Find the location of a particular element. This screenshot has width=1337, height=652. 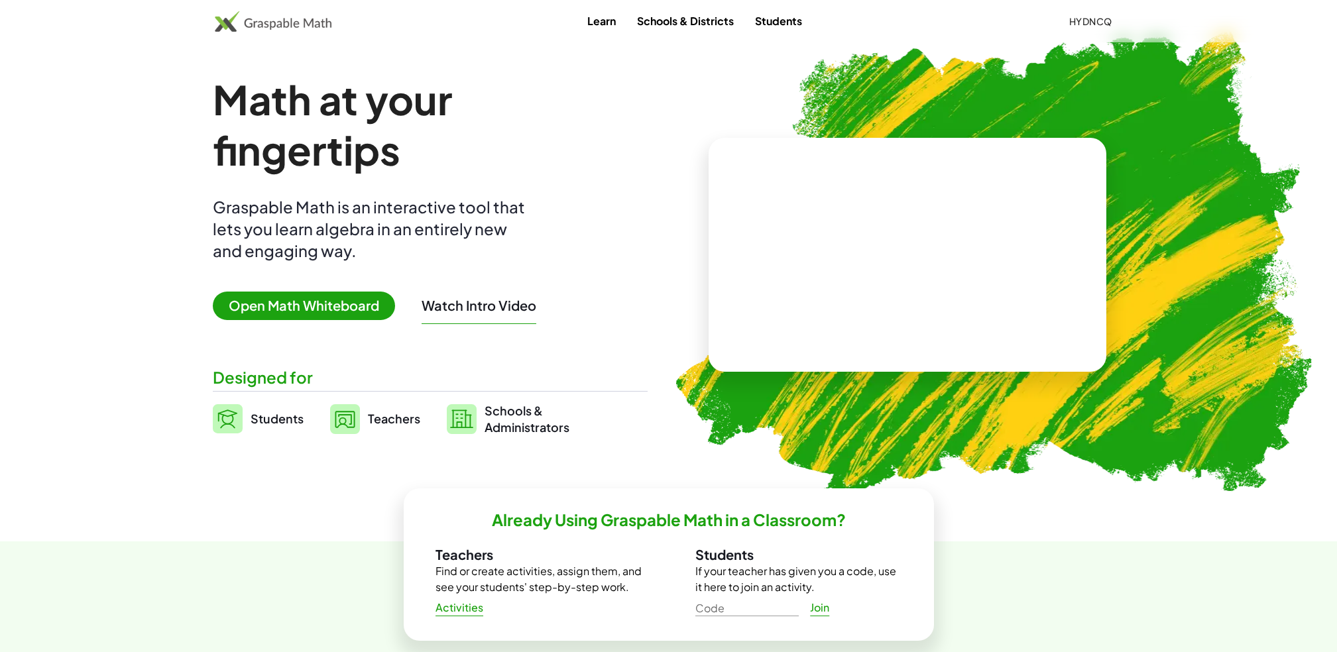

a: Teachers is located at coordinates (375, 419).